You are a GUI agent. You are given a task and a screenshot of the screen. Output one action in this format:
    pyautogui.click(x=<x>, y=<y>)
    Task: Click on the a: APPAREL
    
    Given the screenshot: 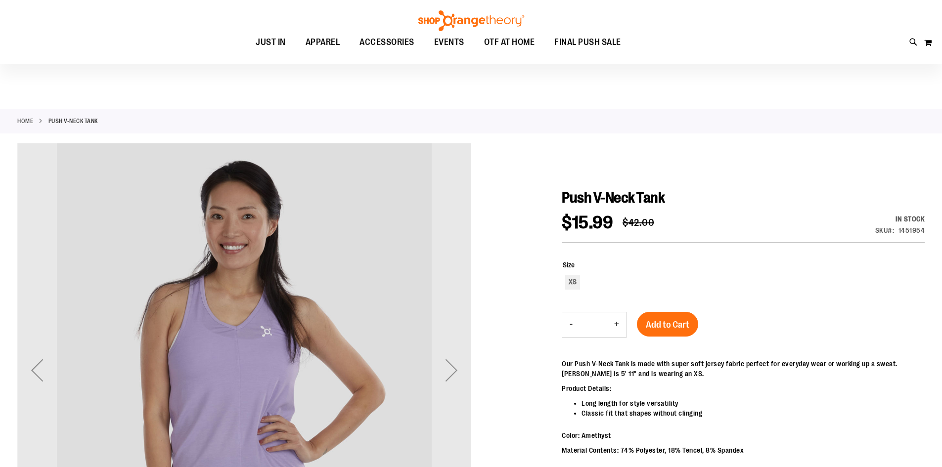 What is the action you would take?
    pyautogui.click(x=323, y=43)
    